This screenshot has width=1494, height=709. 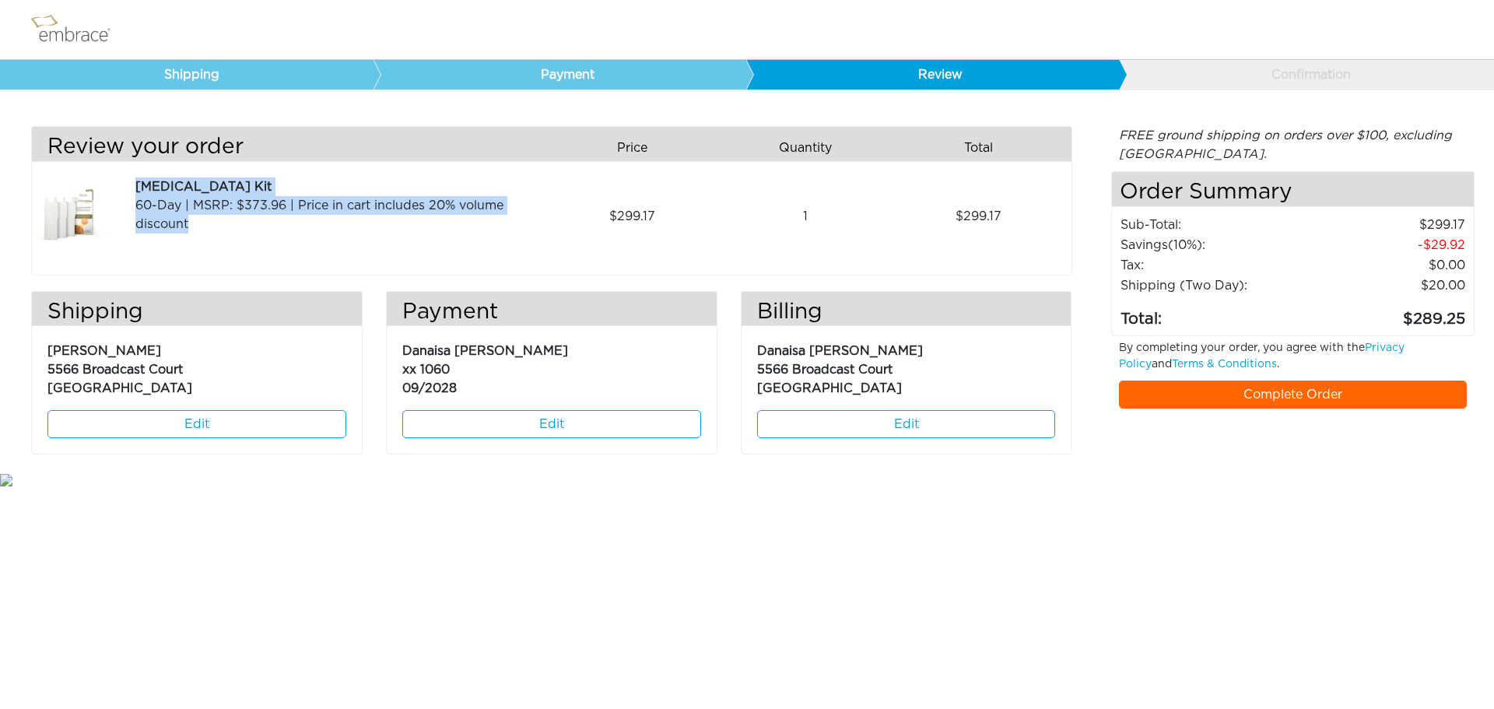 What do you see at coordinates (1261, 356) in the screenshot?
I see `a: Privacy Policy` at bounding box center [1261, 356].